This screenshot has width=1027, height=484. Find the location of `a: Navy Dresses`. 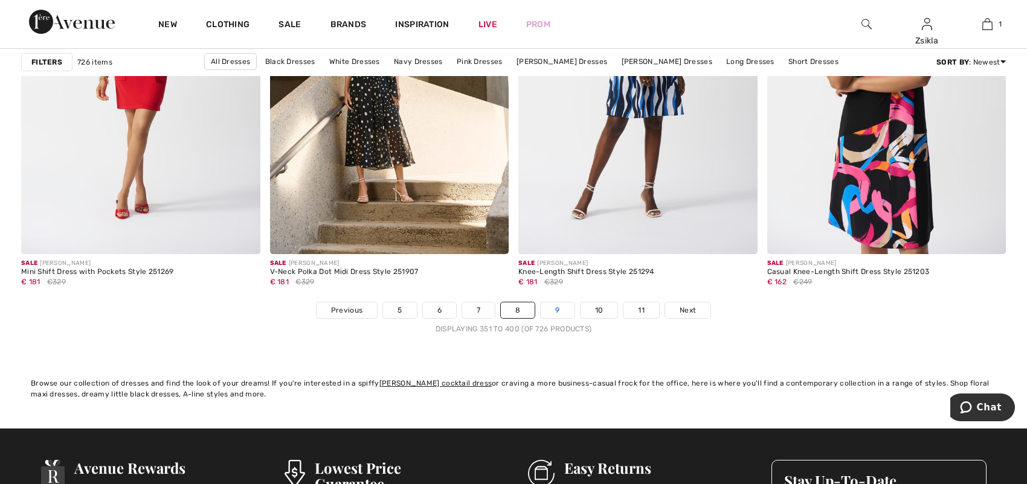

a: Navy Dresses is located at coordinates (418, 62).